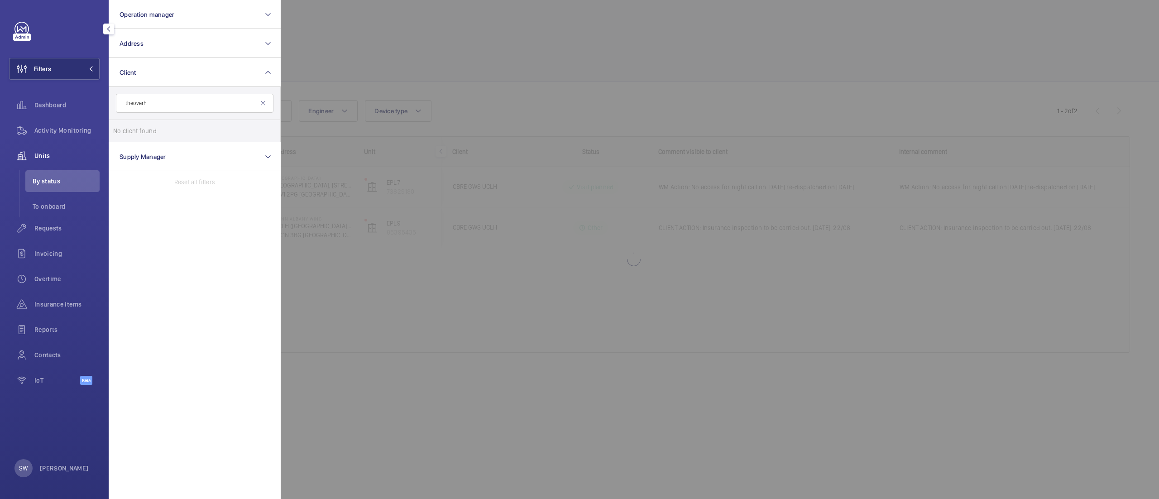 The height and width of the screenshot is (499, 1159). I want to click on span: Overtime, so click(67, 279).